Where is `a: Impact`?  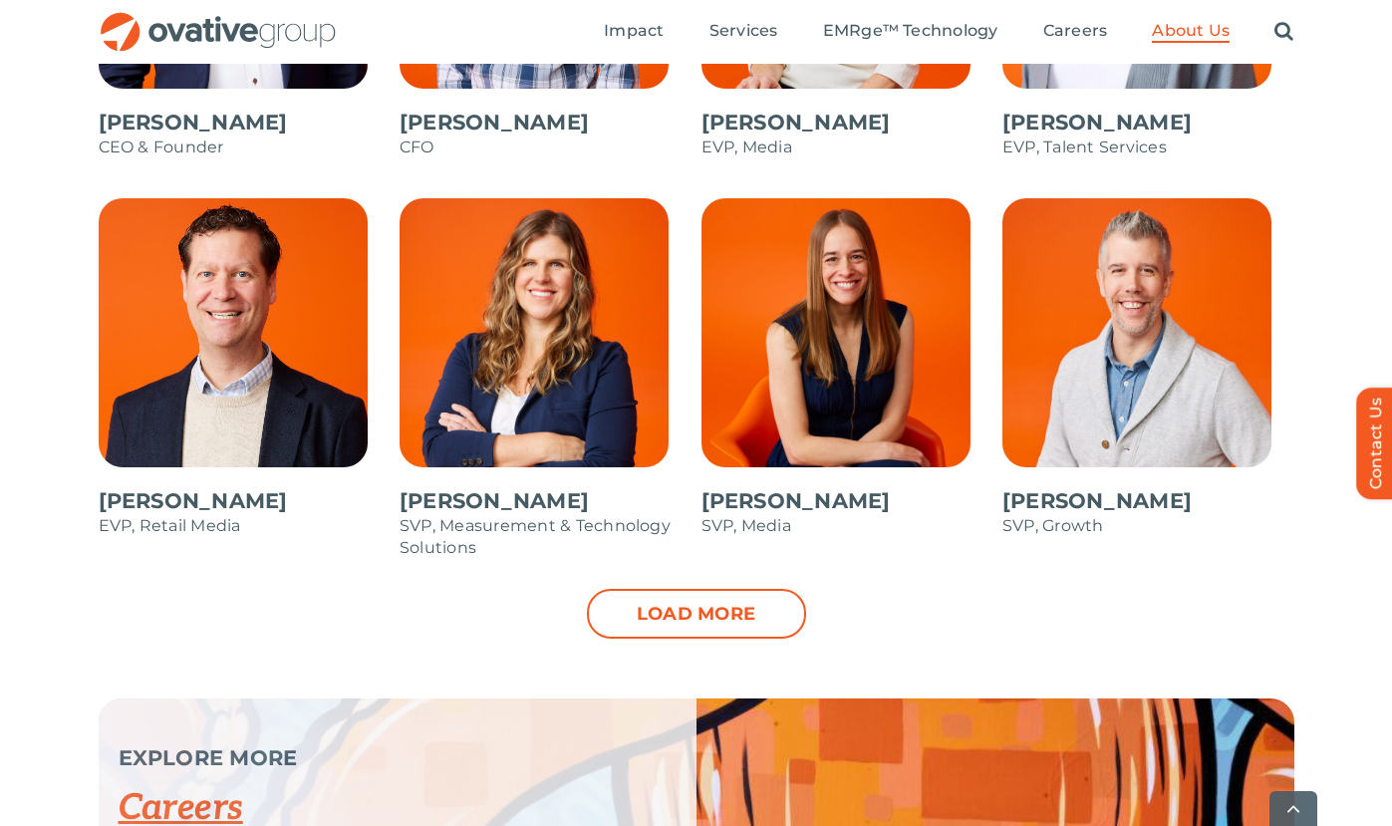
a: Impact is located at coordinates (634, 32).